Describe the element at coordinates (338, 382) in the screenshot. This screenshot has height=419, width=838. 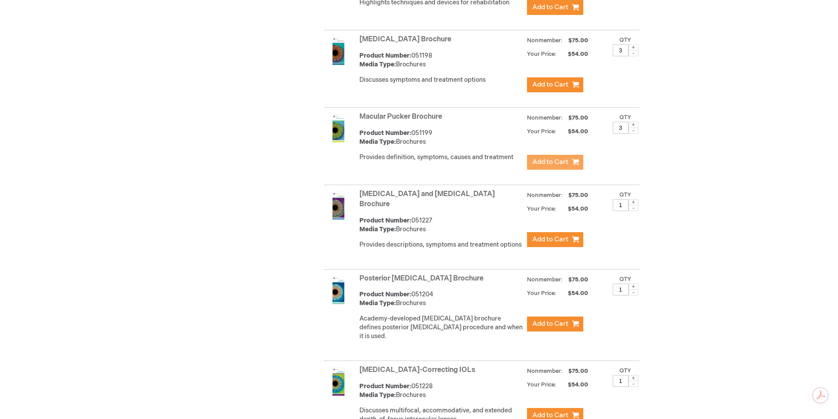
I see `img: Presbyopia-Correcting IOLs` at that location.